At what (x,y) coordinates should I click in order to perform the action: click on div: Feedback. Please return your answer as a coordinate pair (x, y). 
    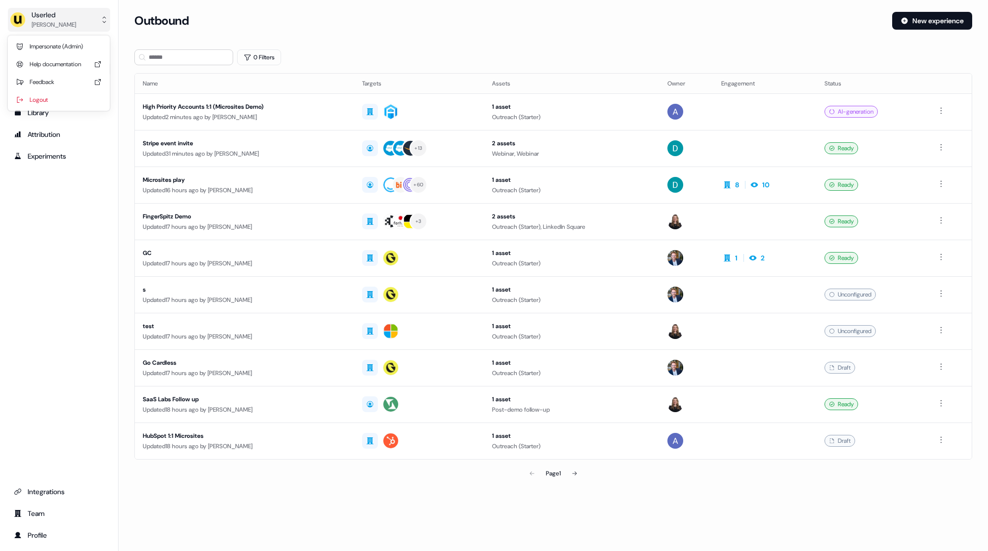
    Looking at the image, I should click on (59, 82).